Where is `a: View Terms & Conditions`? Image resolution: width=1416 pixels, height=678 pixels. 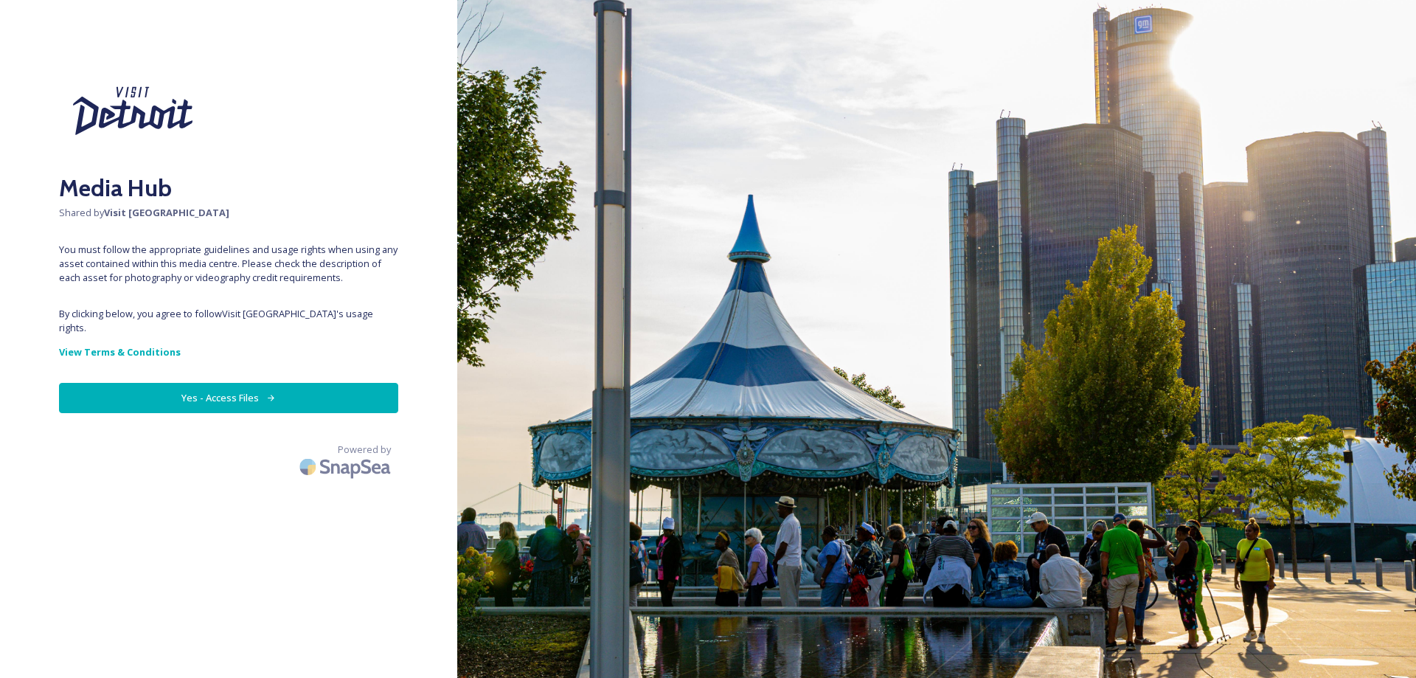 a: View Terms & Conditions is located at coordinates (229, 352).